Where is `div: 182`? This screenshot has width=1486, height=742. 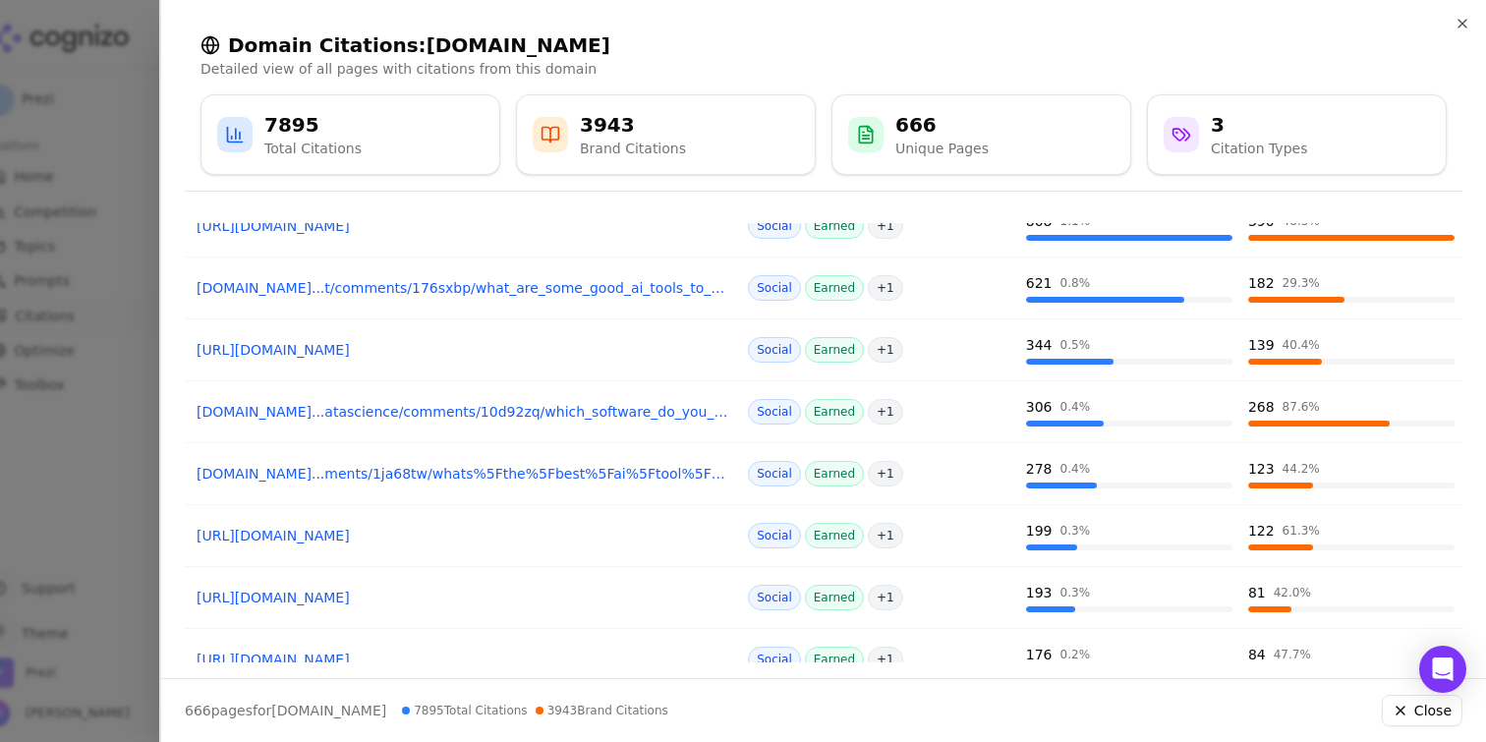 div: 182 is located at coordinates (1261, 283).